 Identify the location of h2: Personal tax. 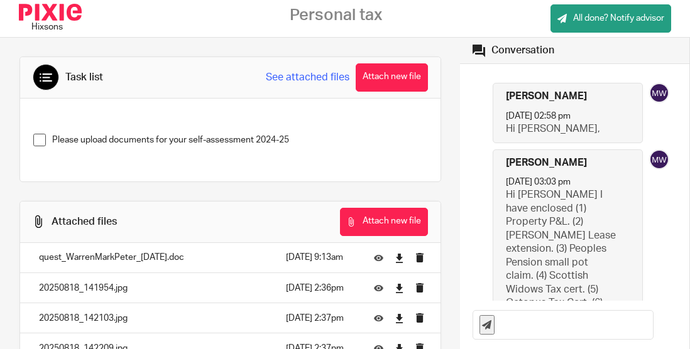
(335, 15).